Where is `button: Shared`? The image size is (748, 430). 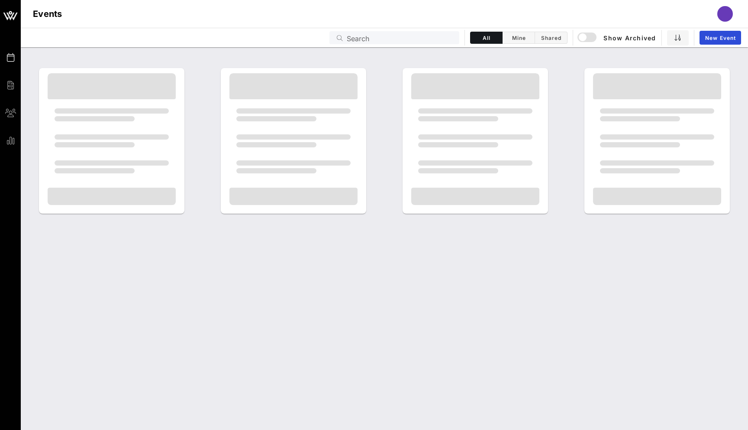 button: Shared is located at coordinates (551, 38).